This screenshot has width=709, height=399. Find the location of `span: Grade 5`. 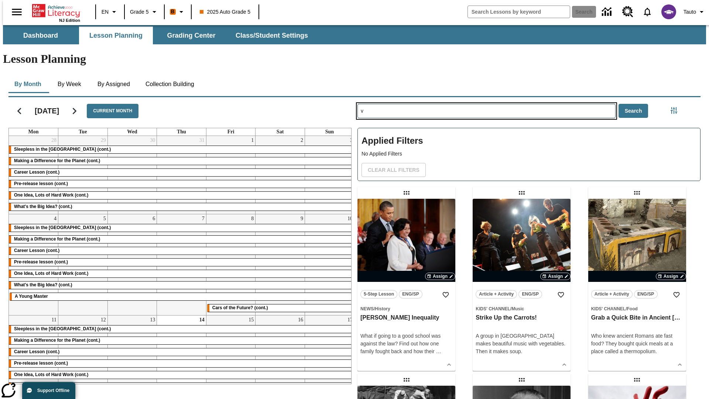

span: Grade 5 is located at coordinates (139, 12).